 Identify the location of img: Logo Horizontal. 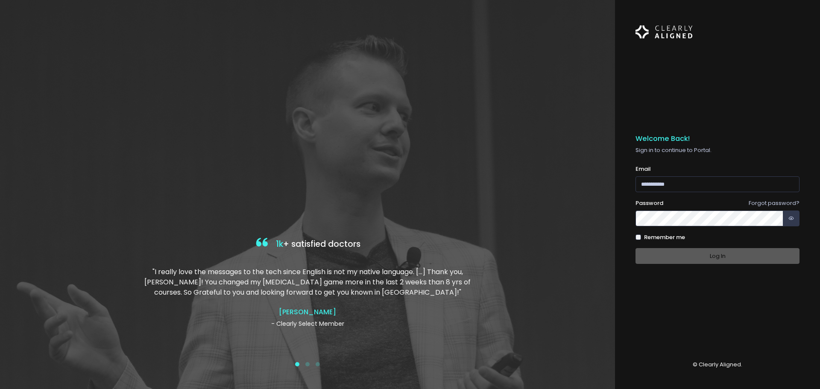
(664, 32).